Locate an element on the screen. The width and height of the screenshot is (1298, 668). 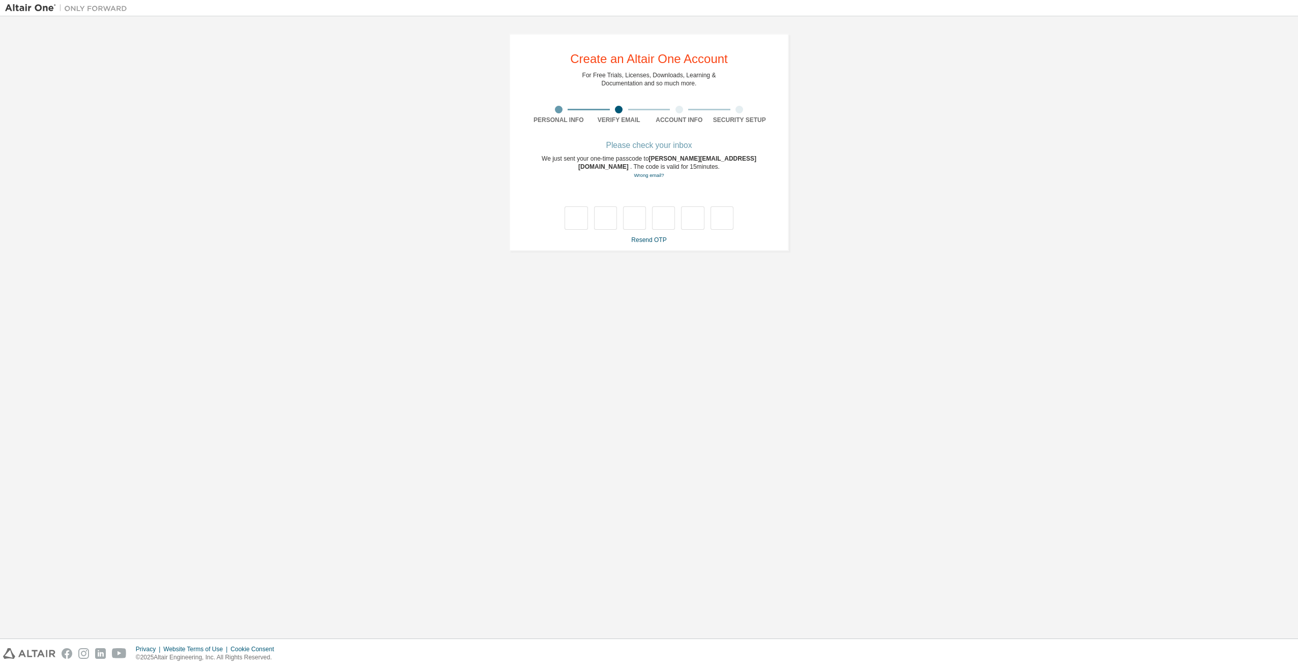
p: © 2025 Altair Engineering, Inc. All Rights Reserved. is located at coordinates (208, 657).